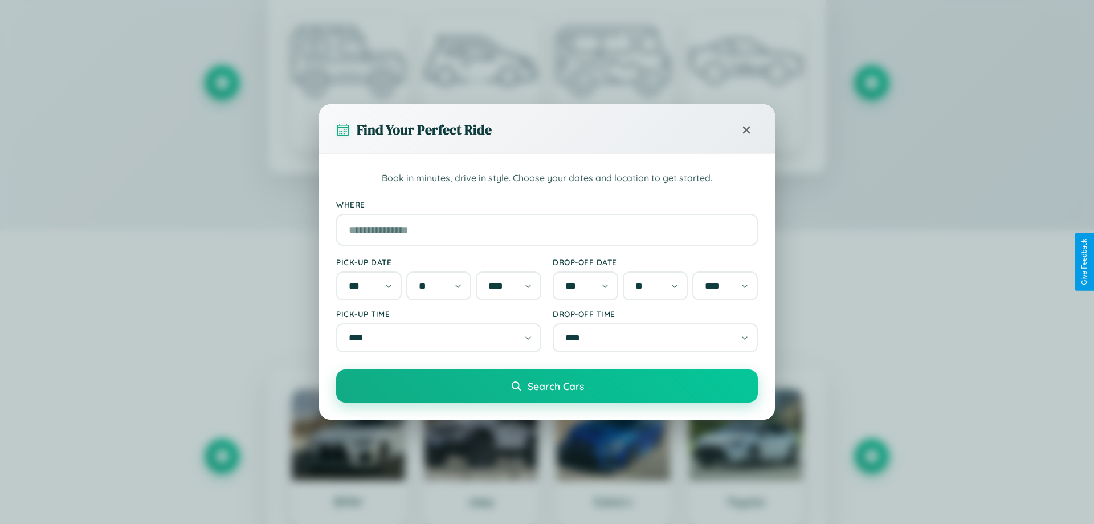  What do you see at coordinates (439, 262) in the screenshot?
I see `label: Pick-up Date` at bounding box center [439, 262].